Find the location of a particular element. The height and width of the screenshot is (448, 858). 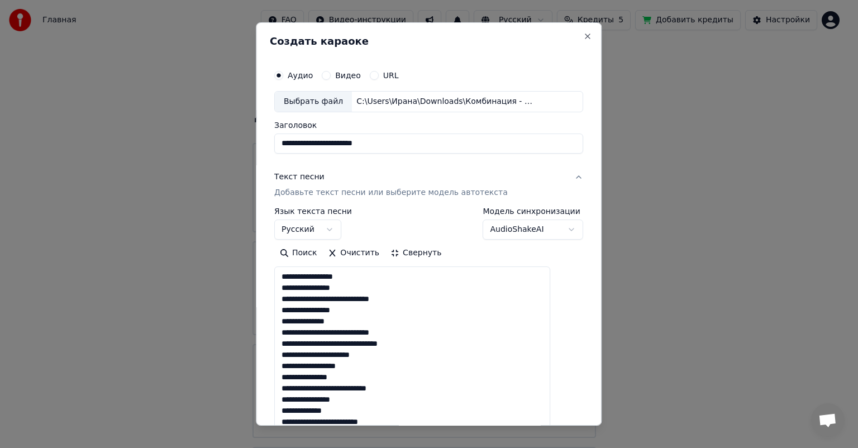

label: Модель синхронизации is located at coordinates (534, 211).